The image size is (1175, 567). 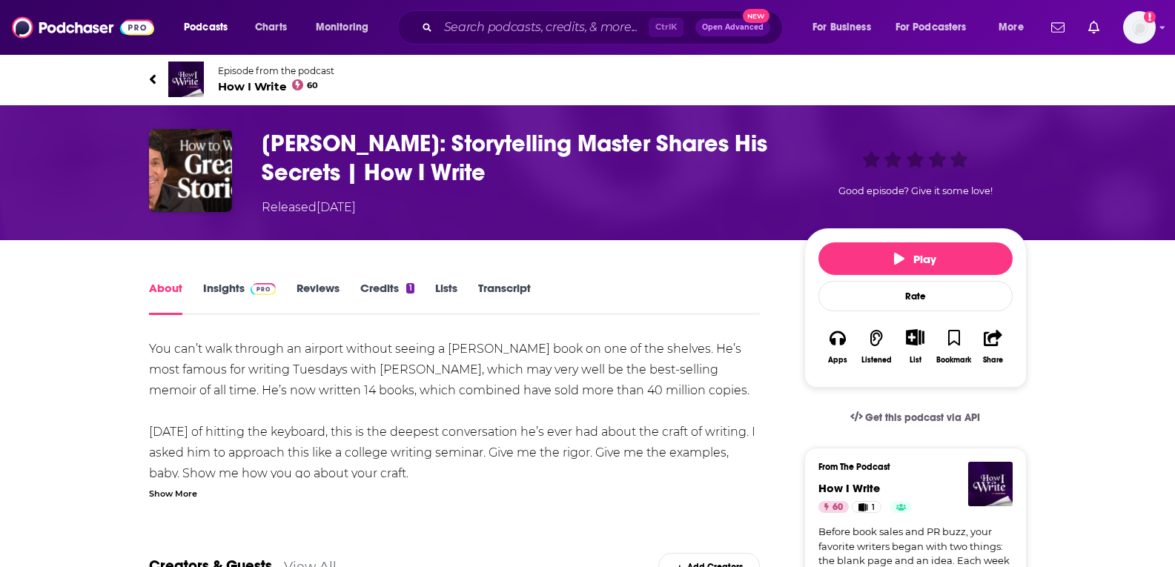 I want to click on span: Episode from the podcast, so click(x=276, y=70).